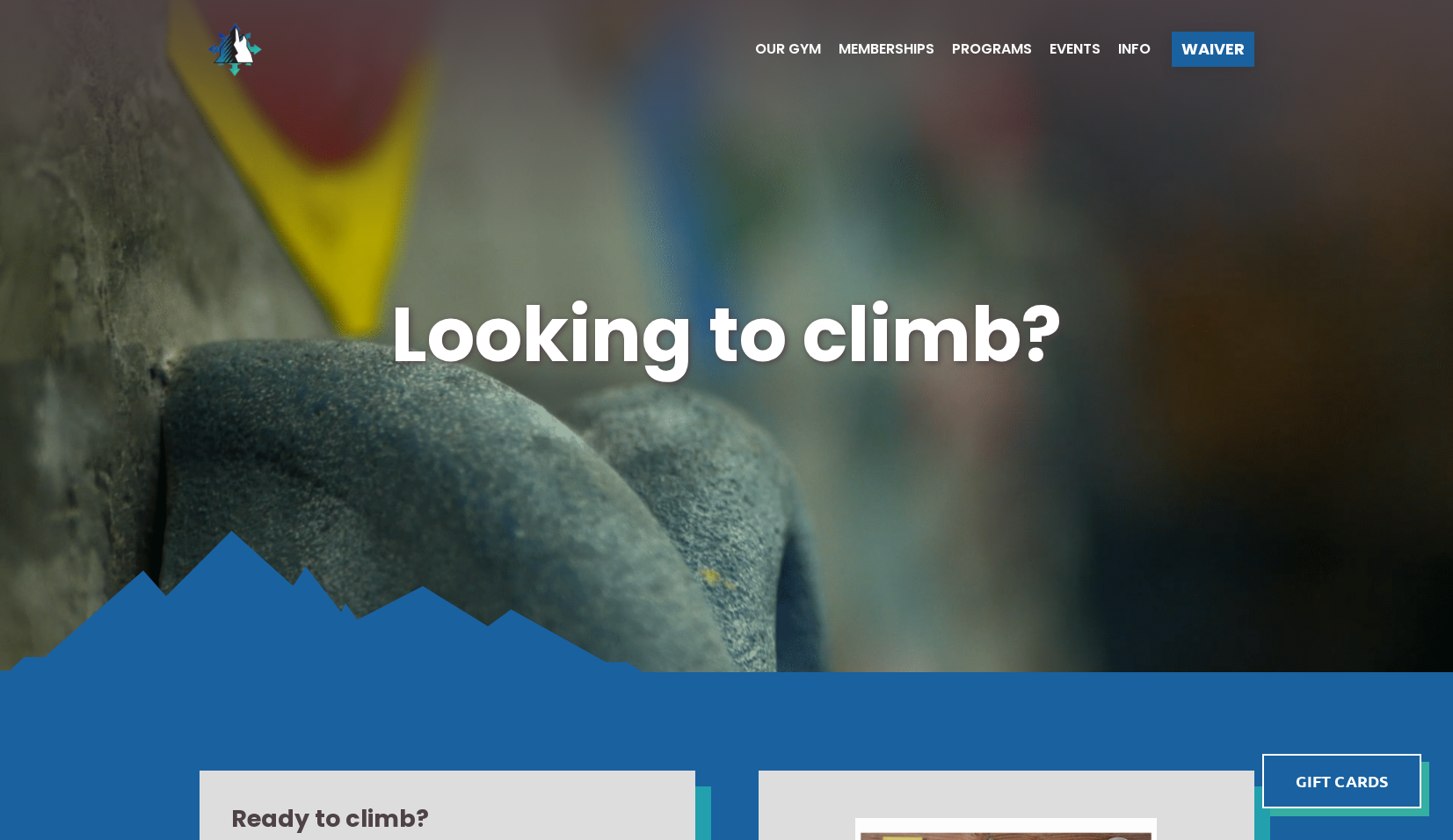  Describe the element at coordinates (448, 819) in the screenshot. I see `h2: Ready to climb?` at that location.